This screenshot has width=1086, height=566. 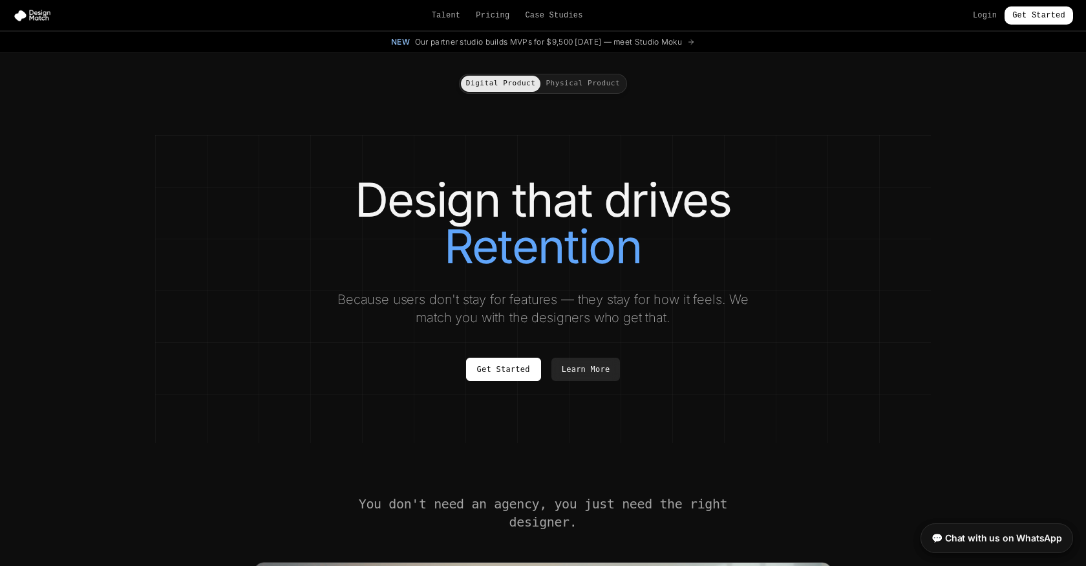 What do you see at coordinates (985, 16) in the screenshot?
I see `a: Login` at bounding box center [985, 16].